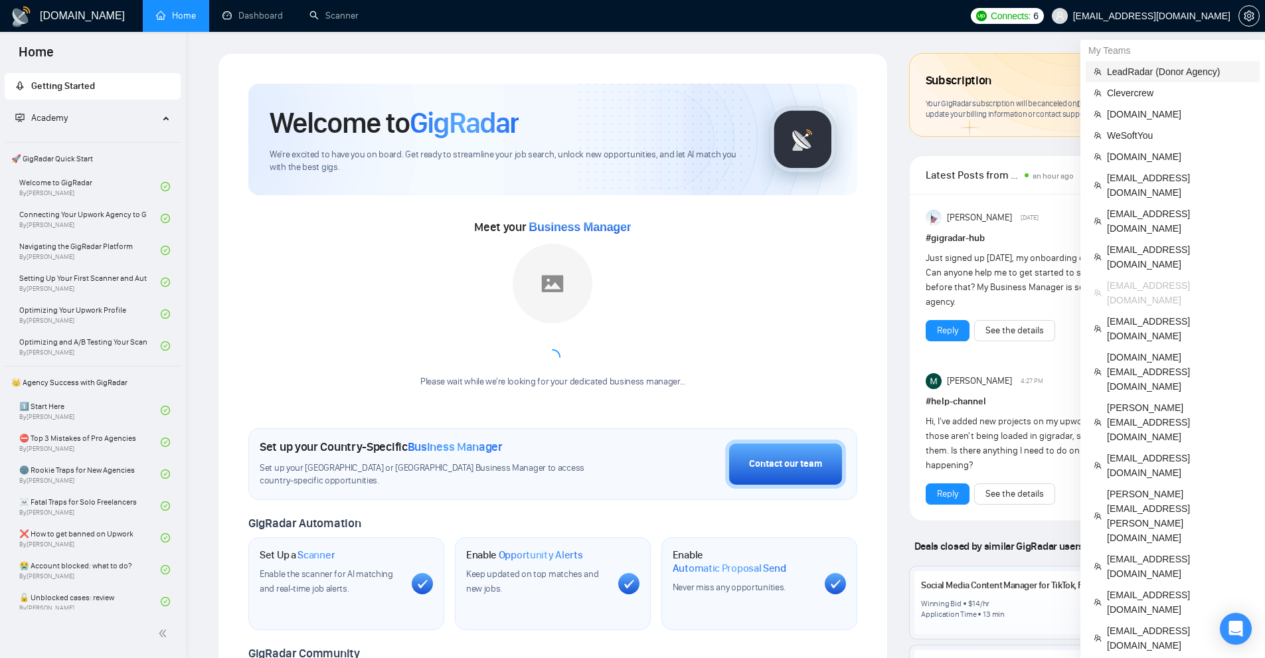 This screenshot has height=658, width=1265. Describe the element at coordinates (999, 546) in the screenshot. I see `span: Deals closed by similar GigRadar users` at that location.